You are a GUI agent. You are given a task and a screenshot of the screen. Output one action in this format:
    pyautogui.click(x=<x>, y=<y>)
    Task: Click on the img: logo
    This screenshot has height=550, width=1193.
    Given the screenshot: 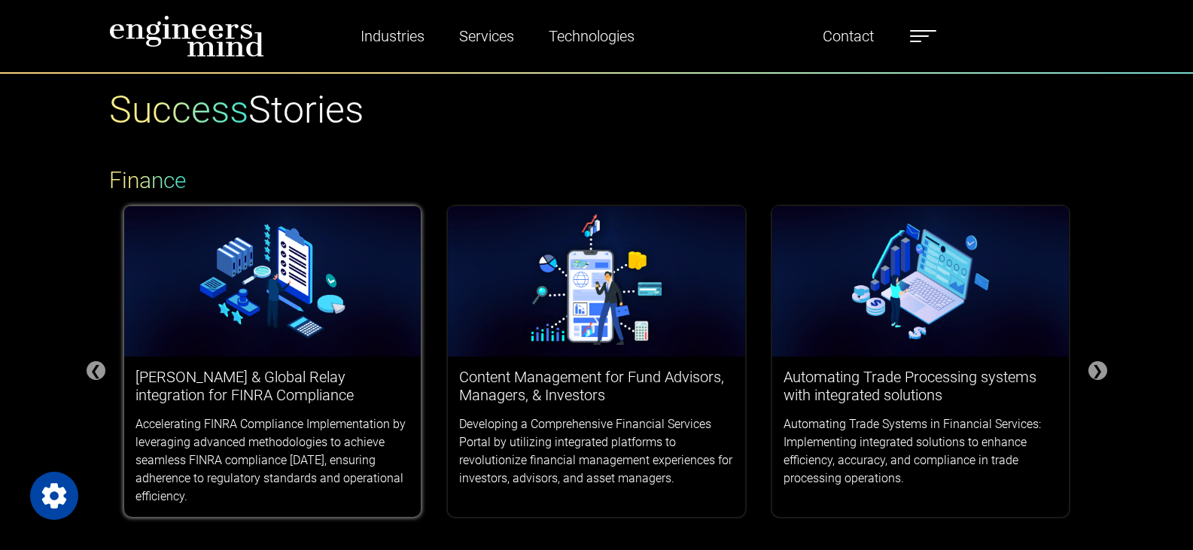 What is the action you would take?
    pyautogui.click(x=187, y=36)
    